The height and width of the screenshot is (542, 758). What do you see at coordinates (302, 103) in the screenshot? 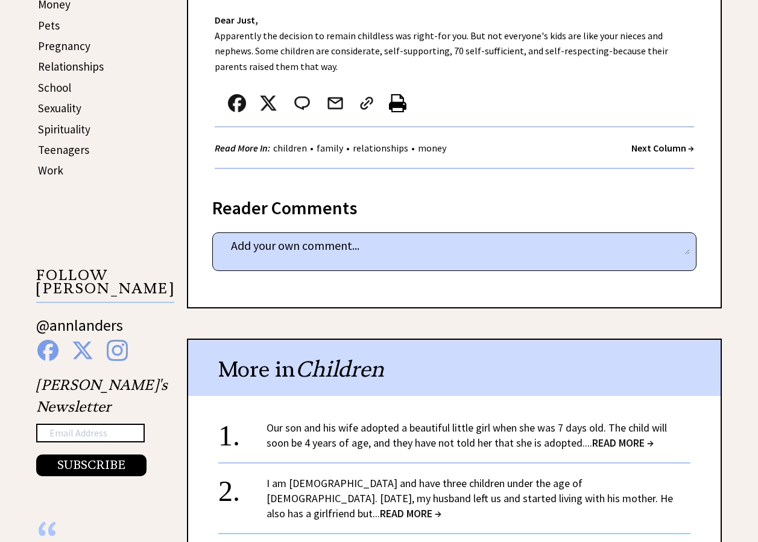
I see `img: message_round%202.png` at bounding box center [302, 103].